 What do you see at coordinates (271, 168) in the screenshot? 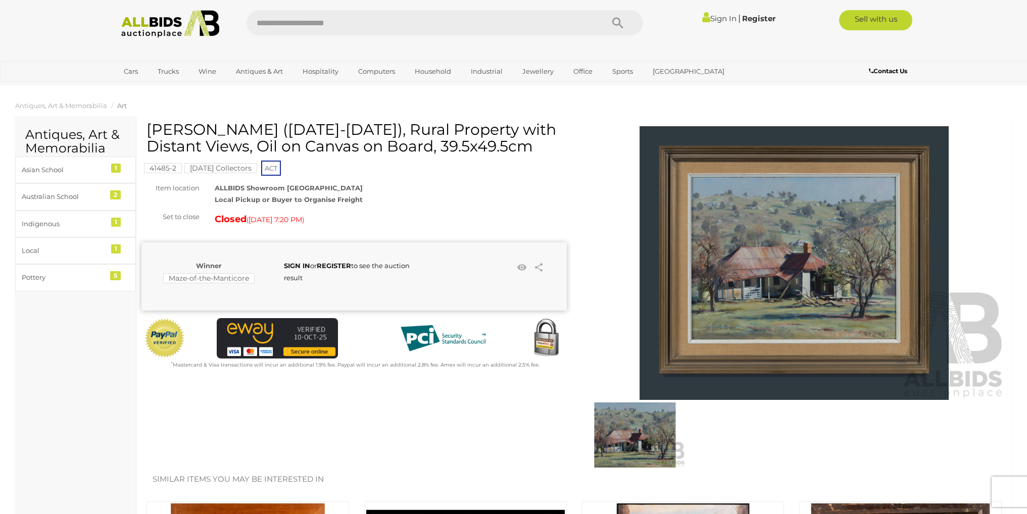
I see `span: ACT` at bounding box center [271, 168].